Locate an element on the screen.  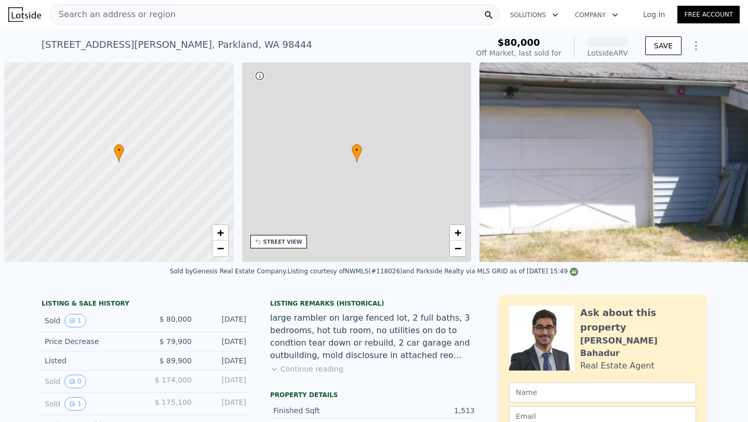
div: LISTING & SALE HISTORY is located at coordinates (145, 304).